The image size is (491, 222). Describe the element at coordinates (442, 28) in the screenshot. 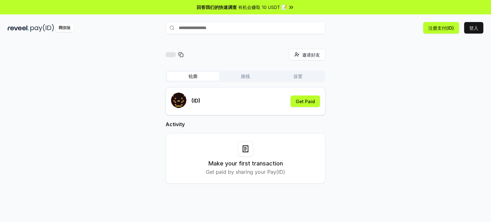

I see `font: 注册支付(ID)` at that location.